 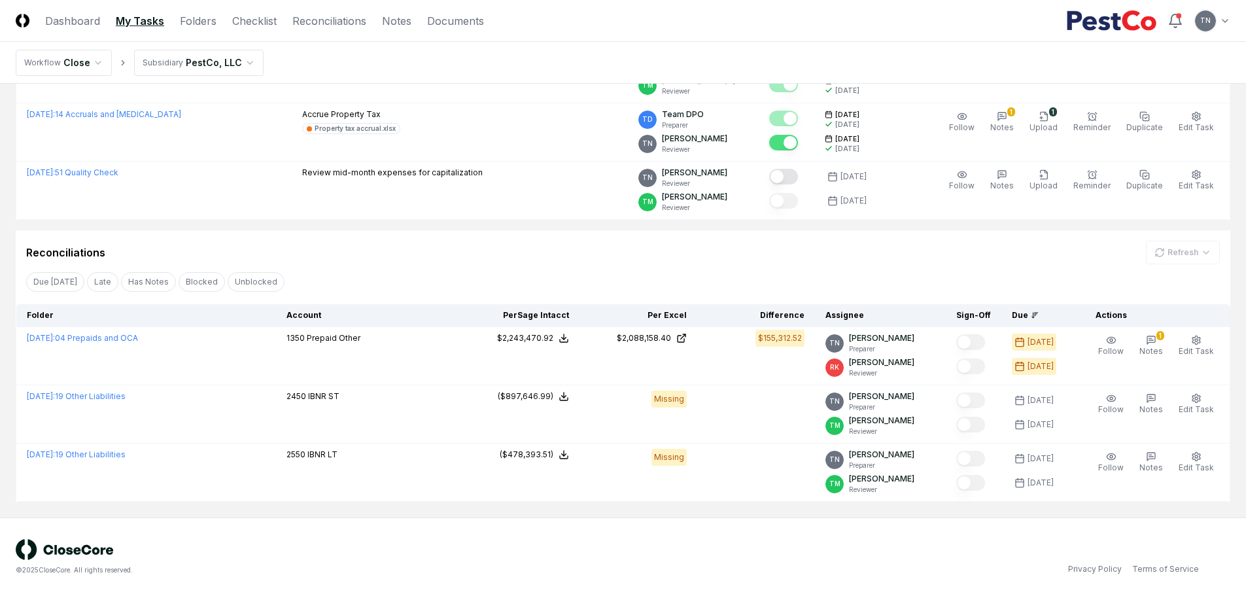 I want to click on a: My Tasks, so click(x=140, y=21).